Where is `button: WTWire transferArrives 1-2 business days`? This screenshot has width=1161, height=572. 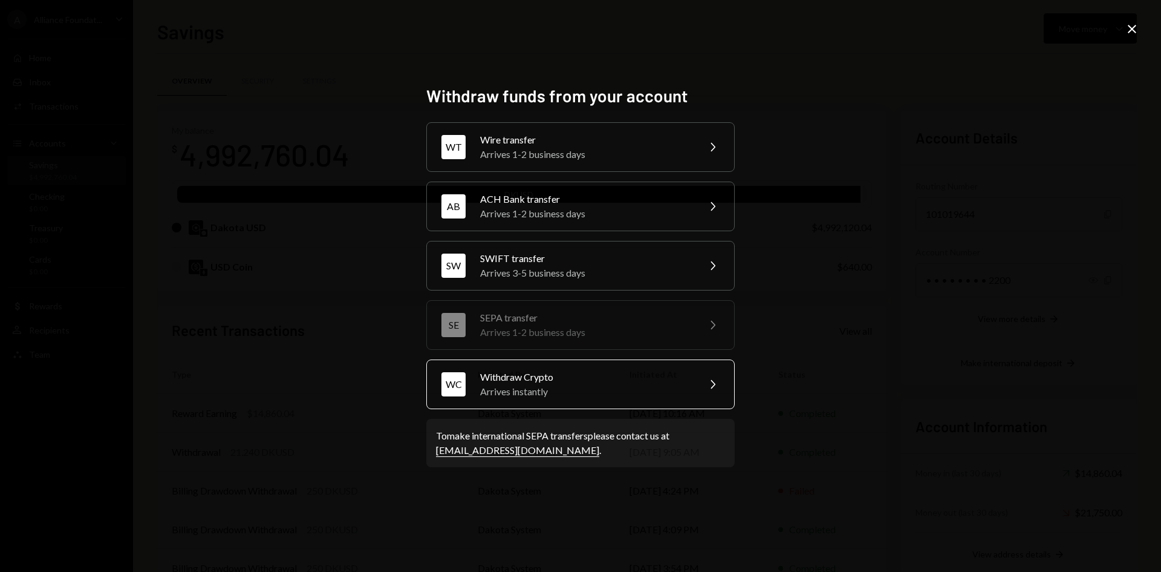 button: WTWire transferArrives 1-2 business days is located at coordinates (581, 147).